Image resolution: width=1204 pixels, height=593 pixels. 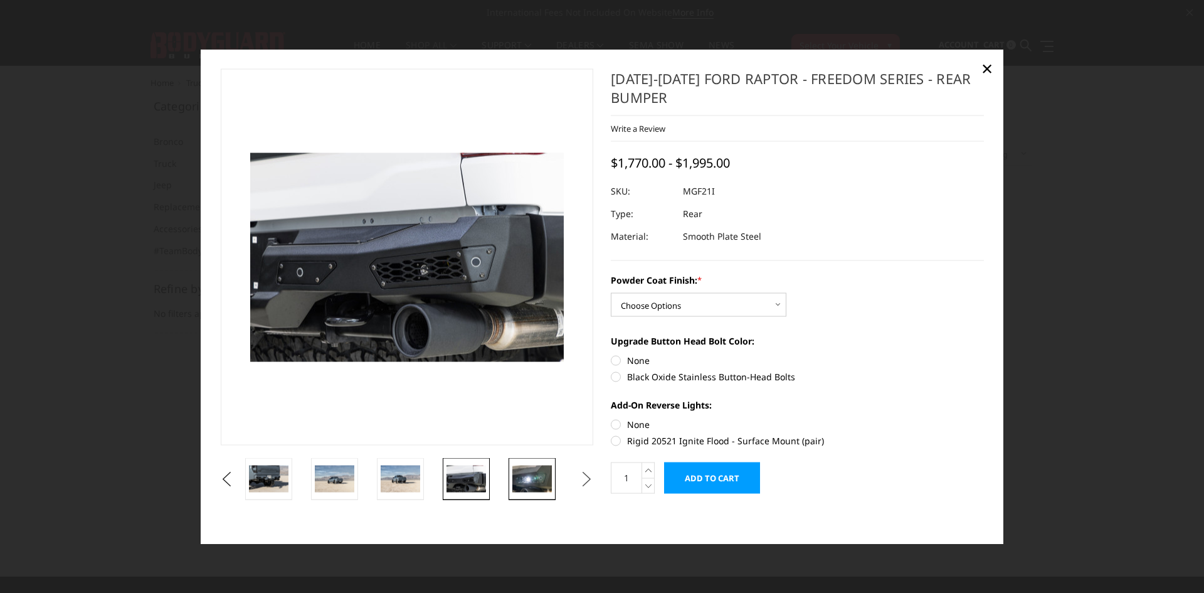 What do you see at coordinates (797, 340) in the screenshot?
I see `label: Upgrade Button Head Bolt Color:` at bounding box center [797, 340].